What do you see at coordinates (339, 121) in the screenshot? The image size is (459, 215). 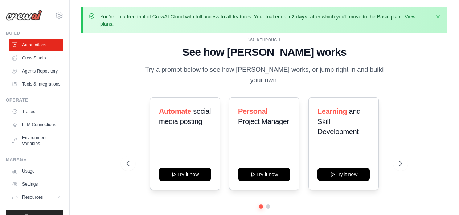 I see `span: and Skill Development` at bounding box center [339, 121].